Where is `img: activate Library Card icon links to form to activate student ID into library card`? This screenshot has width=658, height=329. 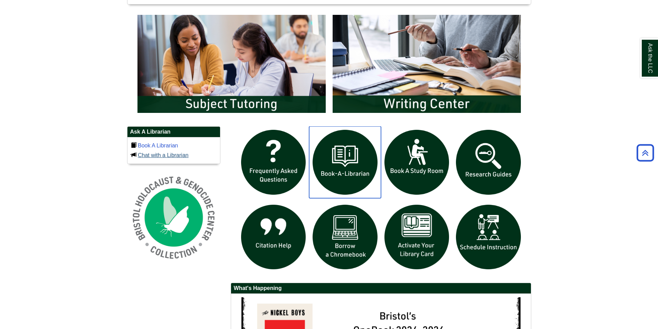 img: activate Library Card icon links to form to activate student ID into library card is located at coordinates (417, 237).